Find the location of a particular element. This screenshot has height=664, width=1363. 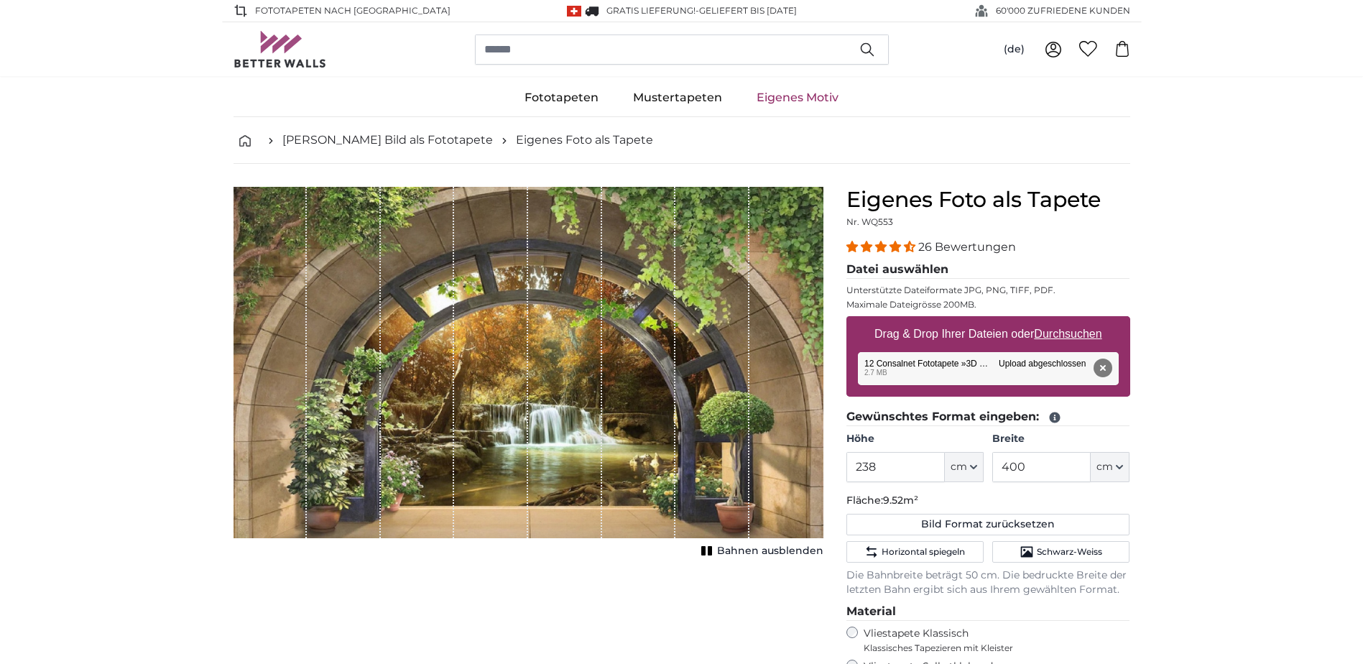

a: Mustertapeten is located at coordinates (678, 98).